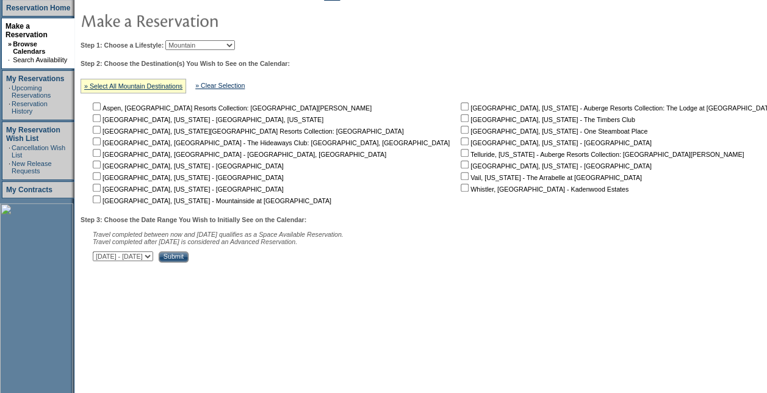 The width and height of the screenshot is (767, 393). I want to click on a: Reservation History, so click(29, 107).